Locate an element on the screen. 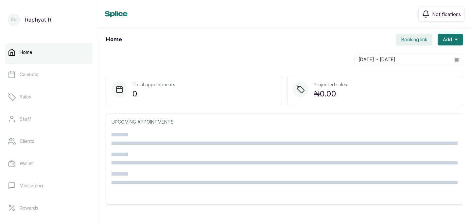 This screenshot has height=222, width=471. p: 0 is located at coordinates (154, 94).